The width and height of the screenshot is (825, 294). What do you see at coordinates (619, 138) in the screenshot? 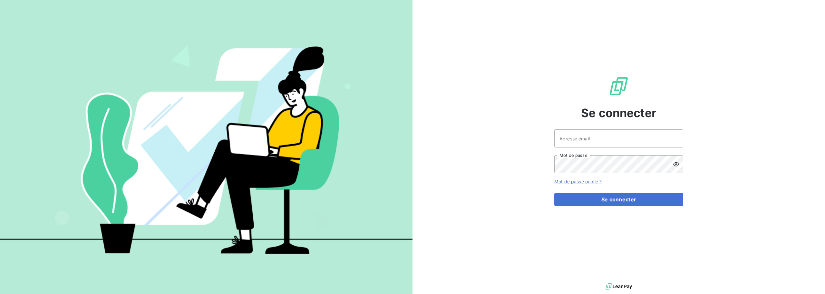
I see `input: placeholder` at bounding box center [619, 138].